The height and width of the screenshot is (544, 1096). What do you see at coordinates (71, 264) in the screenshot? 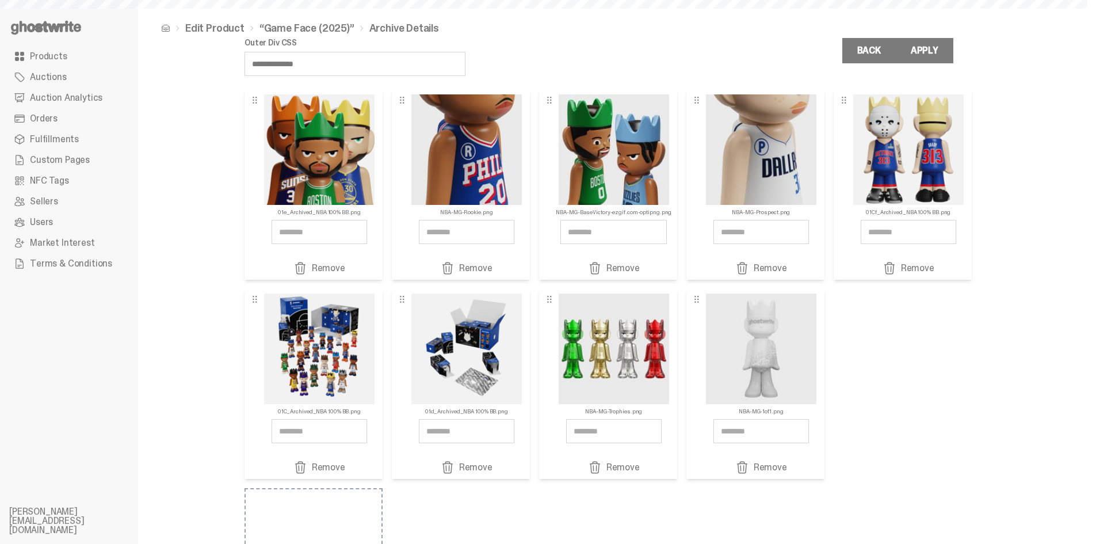
I see `span: Terms & Conditions` at bounding box center [71, 264].